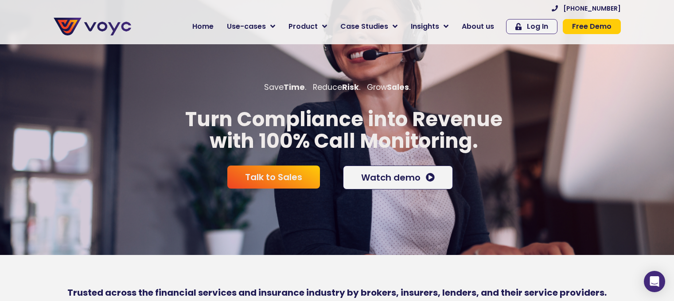 The height and width of the screenshot is (301, 674). What do you see at coordinates (251, 27) in the screenshot?
I see `a: Use-cases` at bounding box center [251, 27].